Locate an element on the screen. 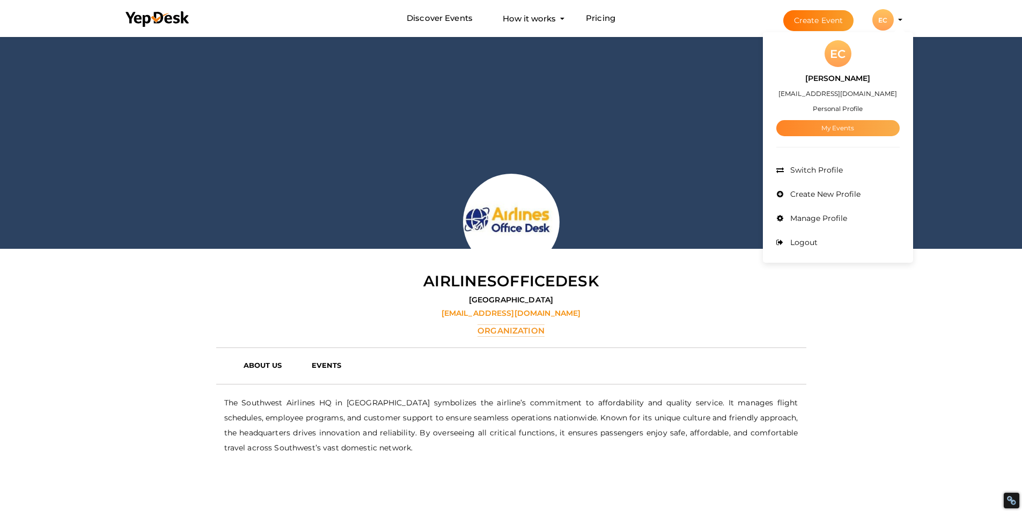 The image size is (1022, 511). b: ABOUT US is located at coordinates (263, 365).